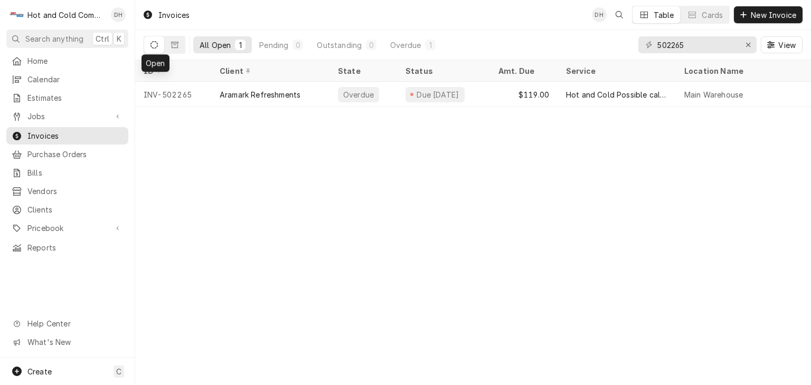  Describe the element at coordinates (67, 228) in the screenshot. I see `a: Go to Pricebook` at that location.